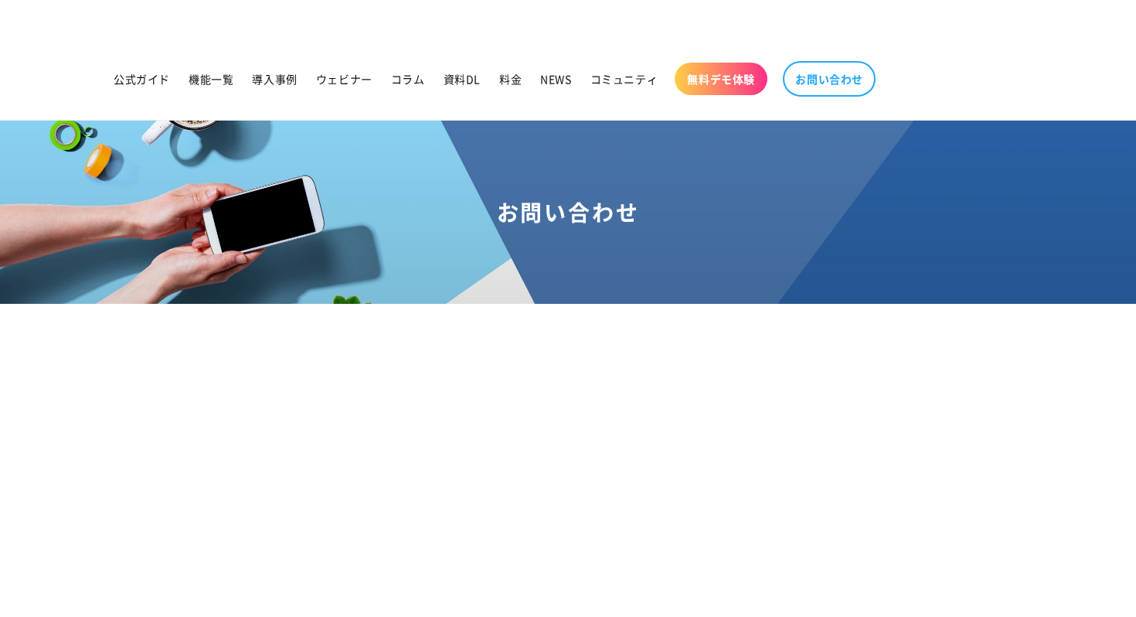  What do you see at coordinates (556, 79) in the screenshot?
I see `a: NEWS` at bounding box center [556, 79].